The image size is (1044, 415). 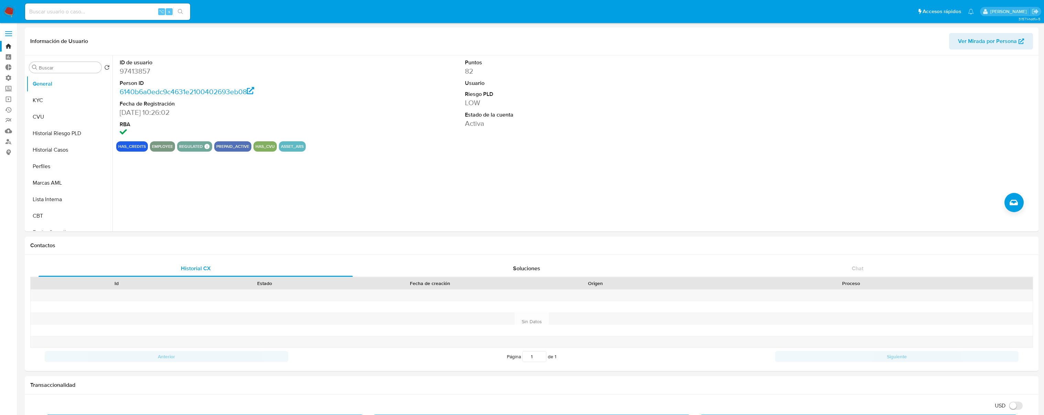 What do you see at coordinates (555, 357) in the screenshot?
I see `span: 1` at bounding box center [555, 357].